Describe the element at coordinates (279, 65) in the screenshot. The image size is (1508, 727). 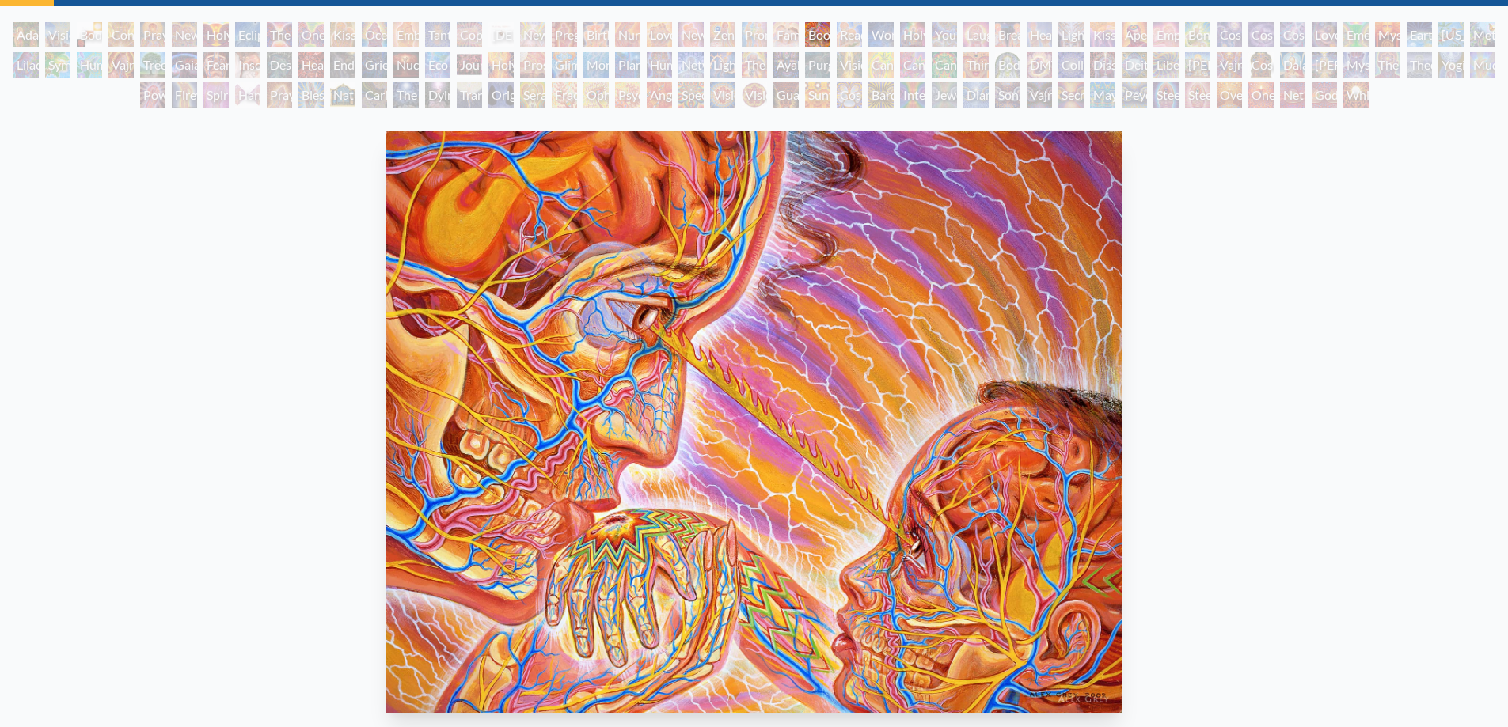
I see `div: Despair` at that location.